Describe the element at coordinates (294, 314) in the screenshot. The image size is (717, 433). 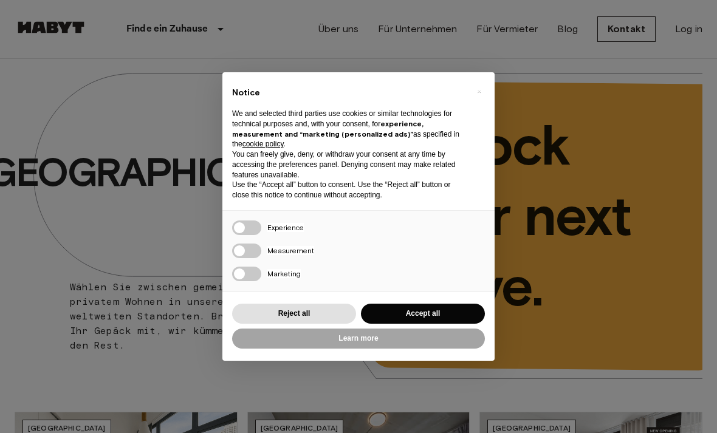
I see `button: Reject all` at that location.